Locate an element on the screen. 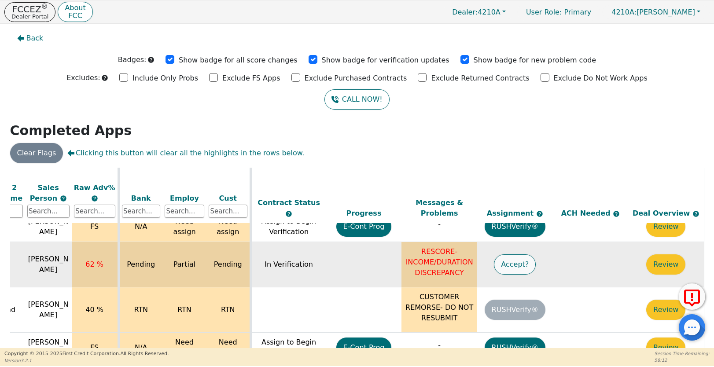 This screenshot has width=714, height=367. p: About is located at coordinates (75, 8).